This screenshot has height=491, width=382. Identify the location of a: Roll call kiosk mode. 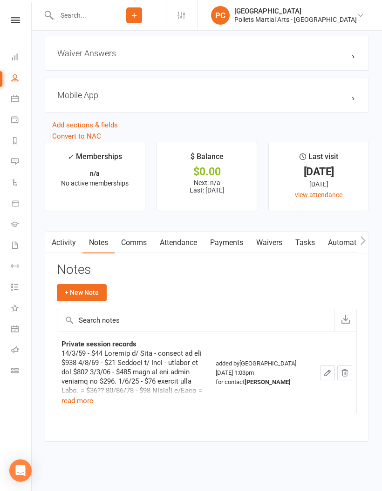
(21, 351).